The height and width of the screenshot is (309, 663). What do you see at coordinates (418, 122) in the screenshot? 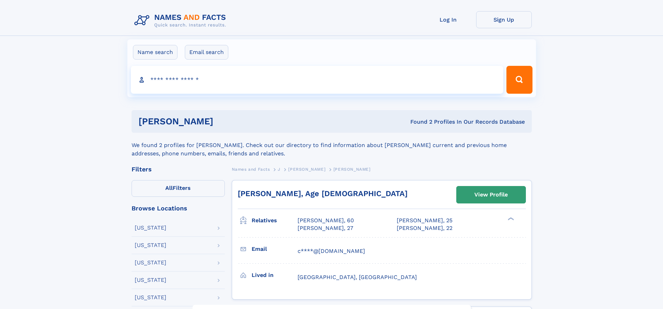
I see `div: Found 2 Profiles In Our Records Database` at bounding box center [418, 122].